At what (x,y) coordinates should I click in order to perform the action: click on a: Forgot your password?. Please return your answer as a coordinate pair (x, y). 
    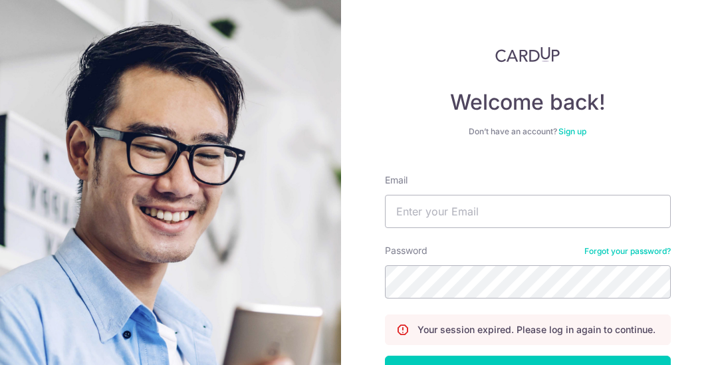
    Looking at the image, I should click on (627, 251).